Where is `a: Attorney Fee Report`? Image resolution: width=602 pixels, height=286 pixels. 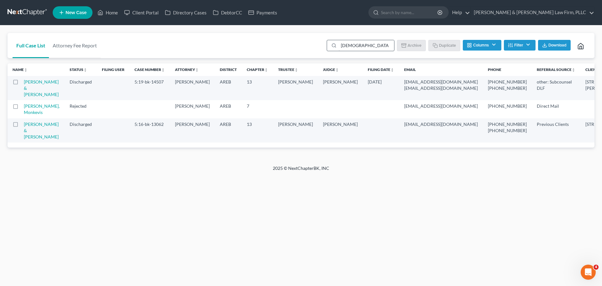
a: Attorney Fee Report is located at coordinates (75, 45).